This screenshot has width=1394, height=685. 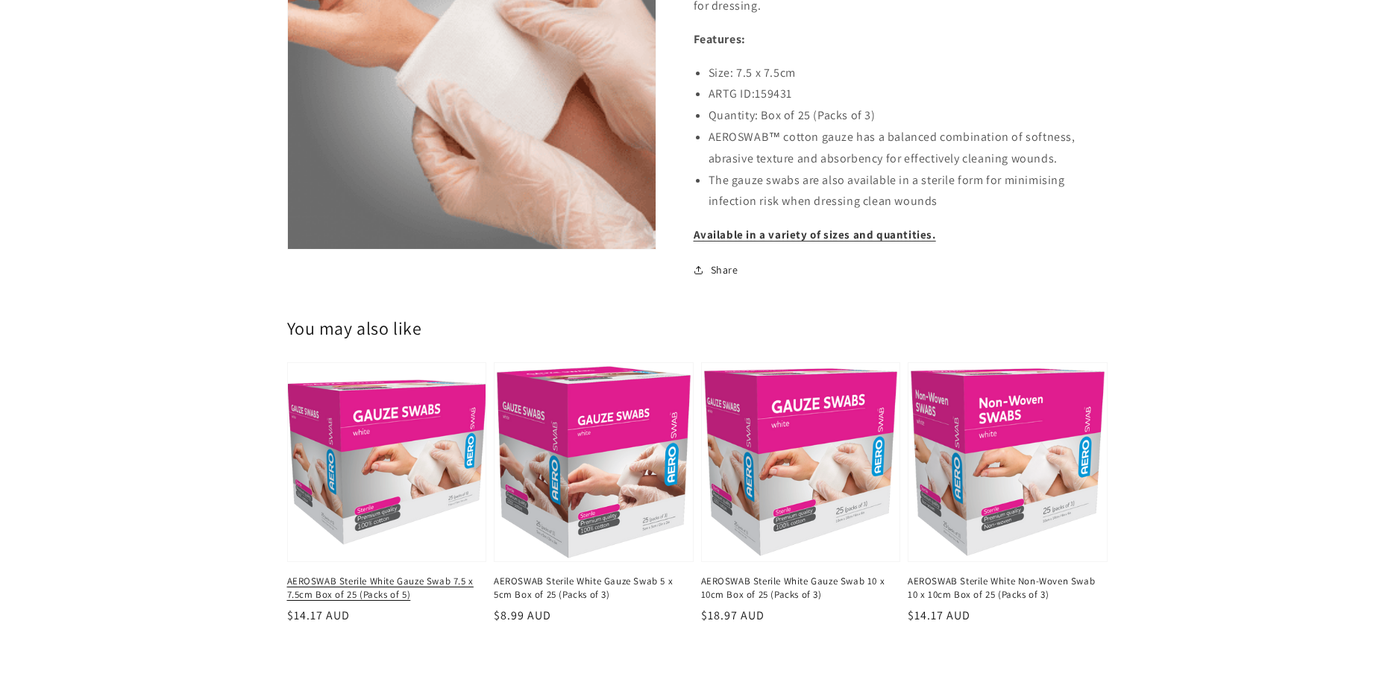 What do you see at coordinates (908, 192) in the screenshot?
I see `li: The gauze swabs are also available in a sterile form for minimising infection risk when dressing ...` at bounding box center [908, 192].